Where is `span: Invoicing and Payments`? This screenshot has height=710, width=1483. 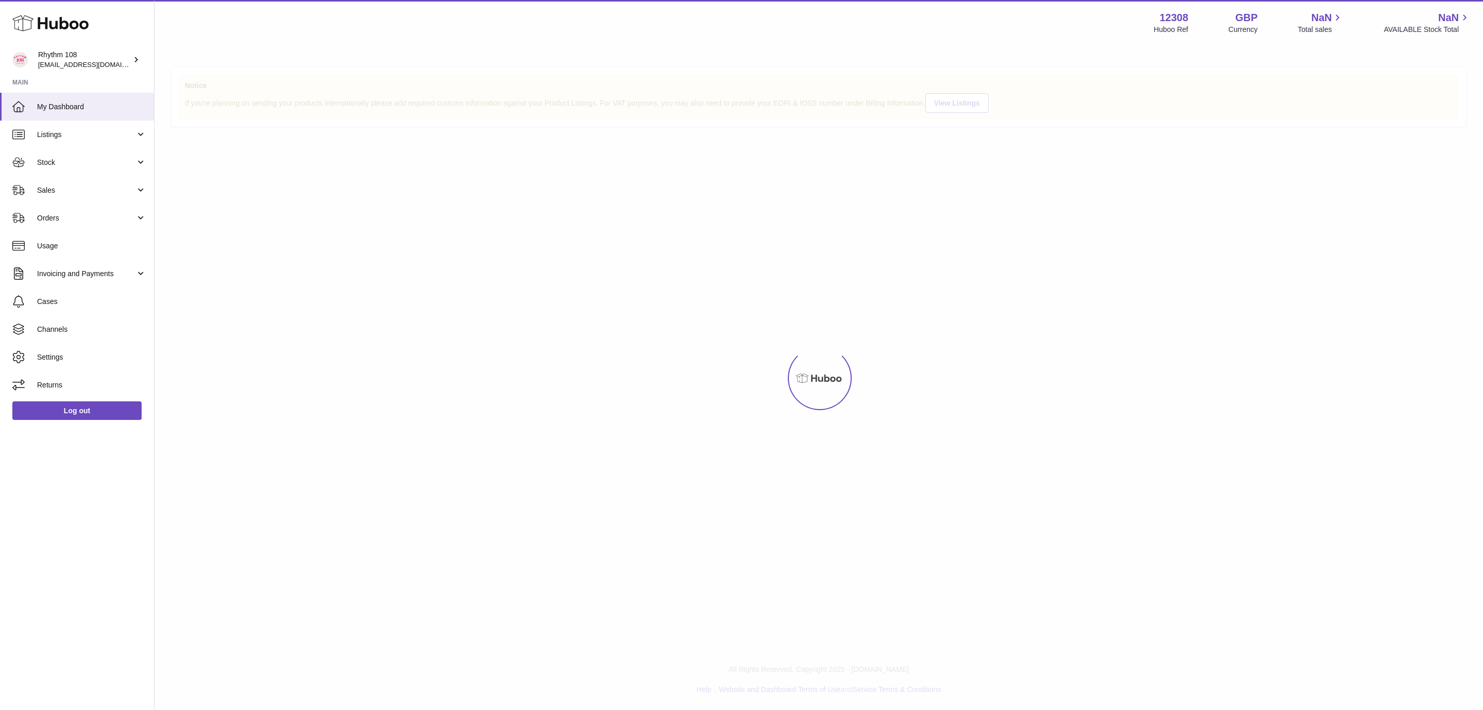 span: Invoicing and Payments is located at coordinates (86, 274).